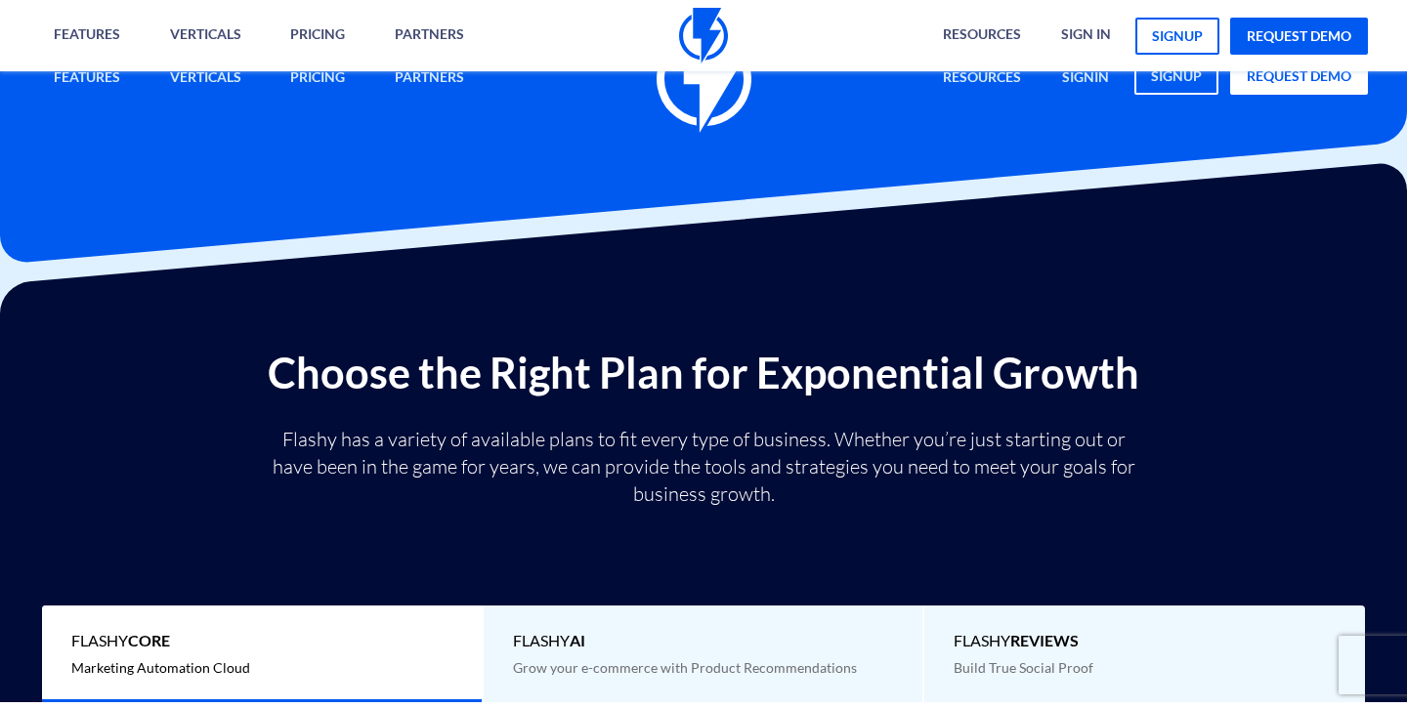 The image size is (1407, 708). I want to click on span: Marketing Automation Cloud, so click(160, 667).